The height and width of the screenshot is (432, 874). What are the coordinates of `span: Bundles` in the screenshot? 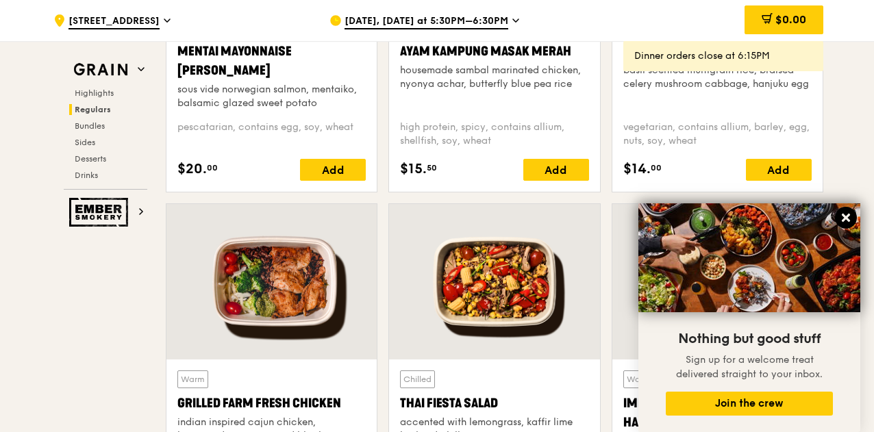 It's located at (90, 126).